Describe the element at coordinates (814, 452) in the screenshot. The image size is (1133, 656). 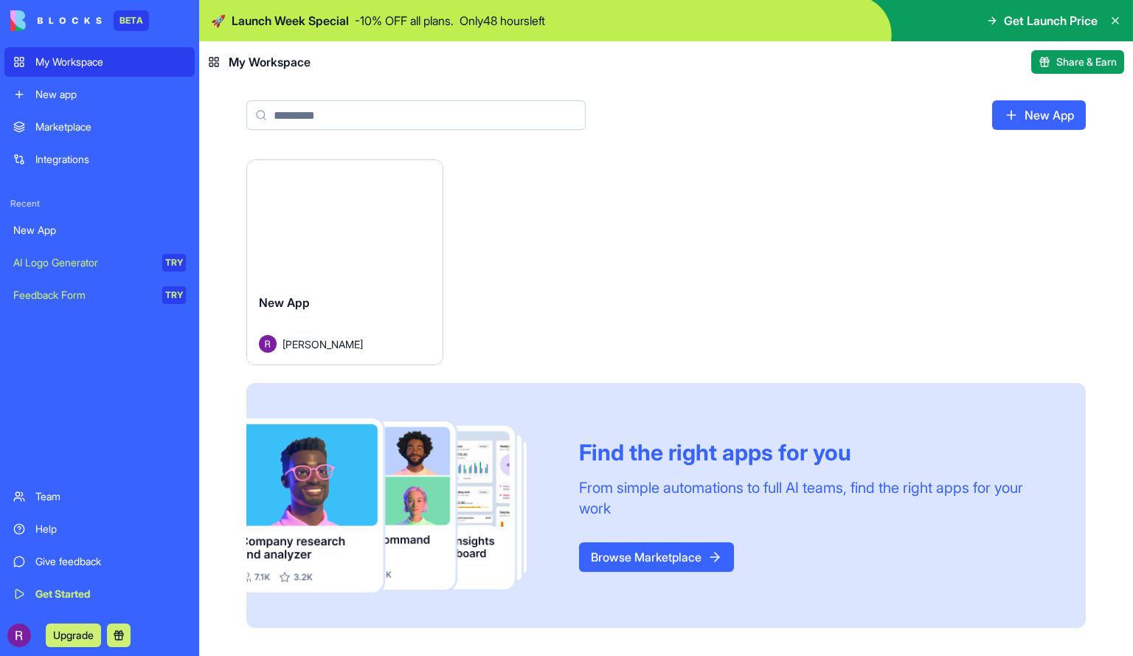
I see `div: Find the right apps for you` at that location.